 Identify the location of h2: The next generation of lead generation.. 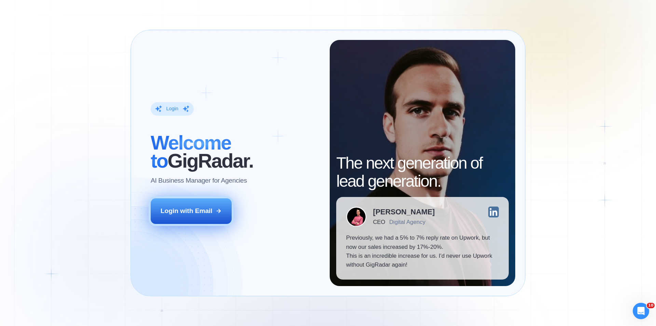
(423, 173).